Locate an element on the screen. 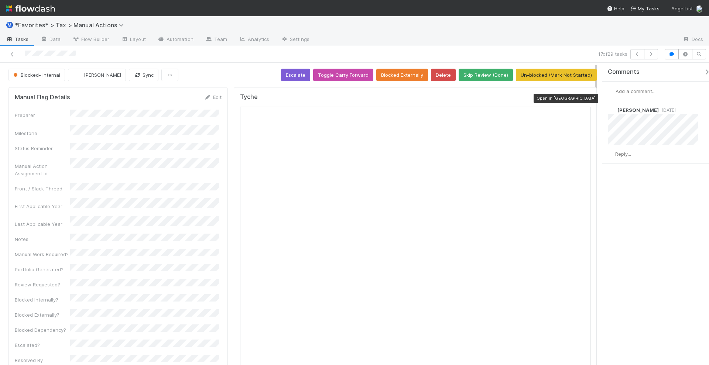 The width and height of the screenshot is (709, 365). div: First Applicable Year is located at coordinates (42, 206).